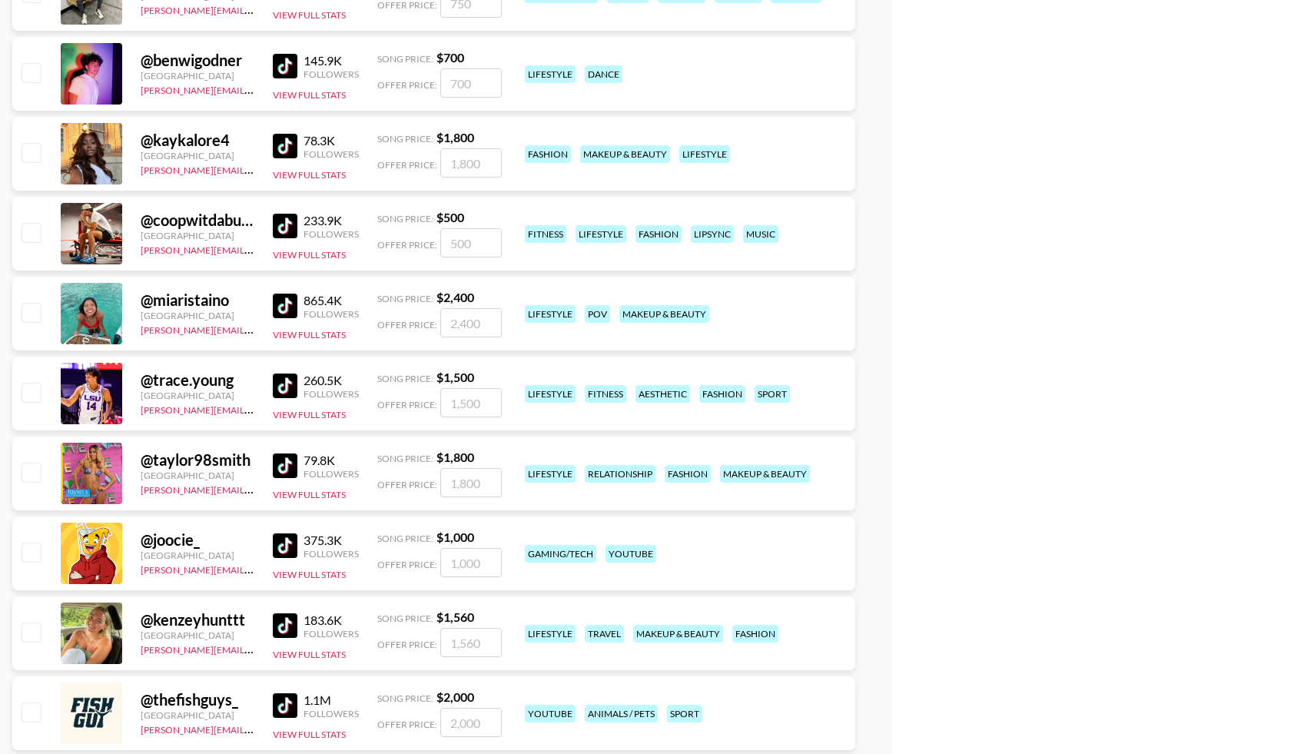 This screenshot has width=1314, height=754. What do you see at coordinates (331, 141) in the screenshot?
I see `div: 78.3K` at bounding box center [331, 141].